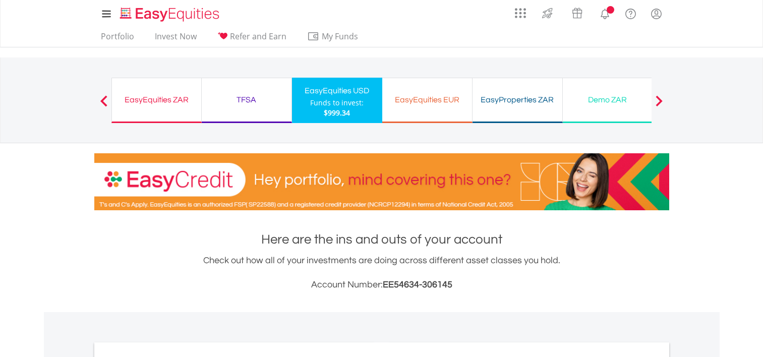 The image size is (763, 357). What do you see at coordinates (520, 11) in the screenshot?
I see `a: AppsGrid` at bounding box center [520, 11].